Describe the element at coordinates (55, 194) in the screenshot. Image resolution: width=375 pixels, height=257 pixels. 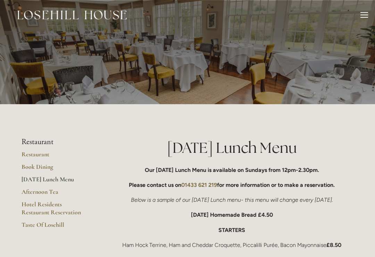
I see `a: Afternoon Tea` at that location.